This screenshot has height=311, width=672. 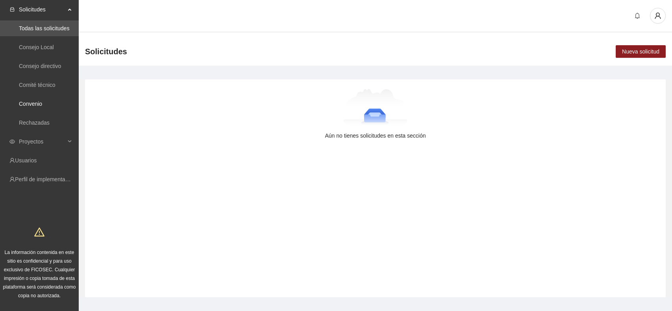 I want to click on span: user, so click(x=657, y=16).